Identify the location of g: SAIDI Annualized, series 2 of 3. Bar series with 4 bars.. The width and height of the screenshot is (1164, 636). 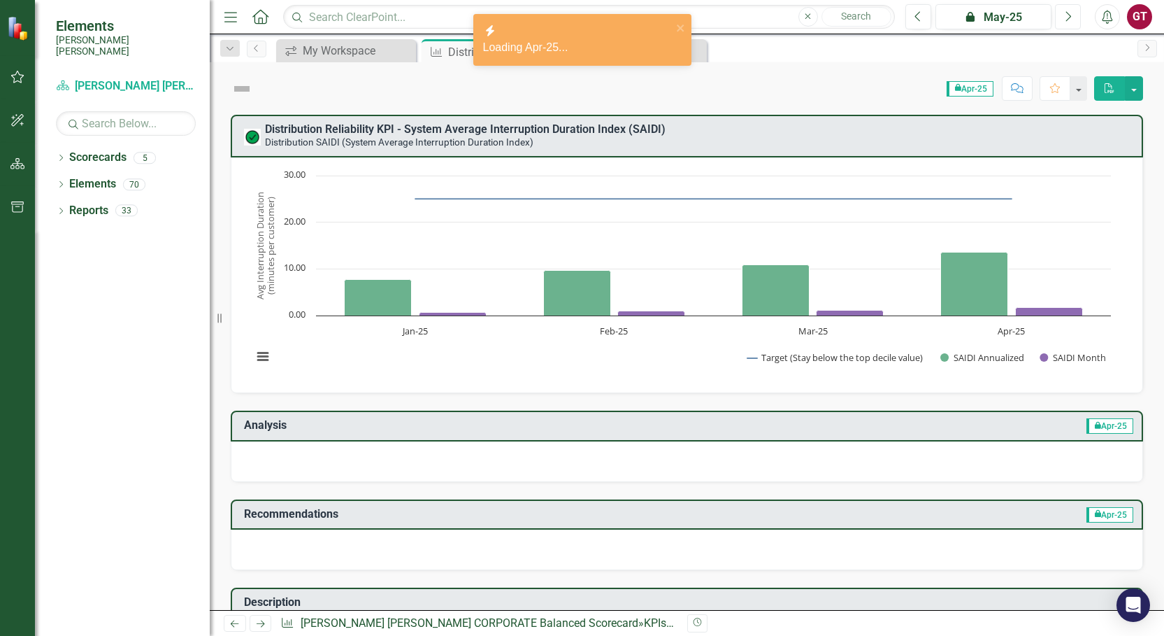
(676, 284).